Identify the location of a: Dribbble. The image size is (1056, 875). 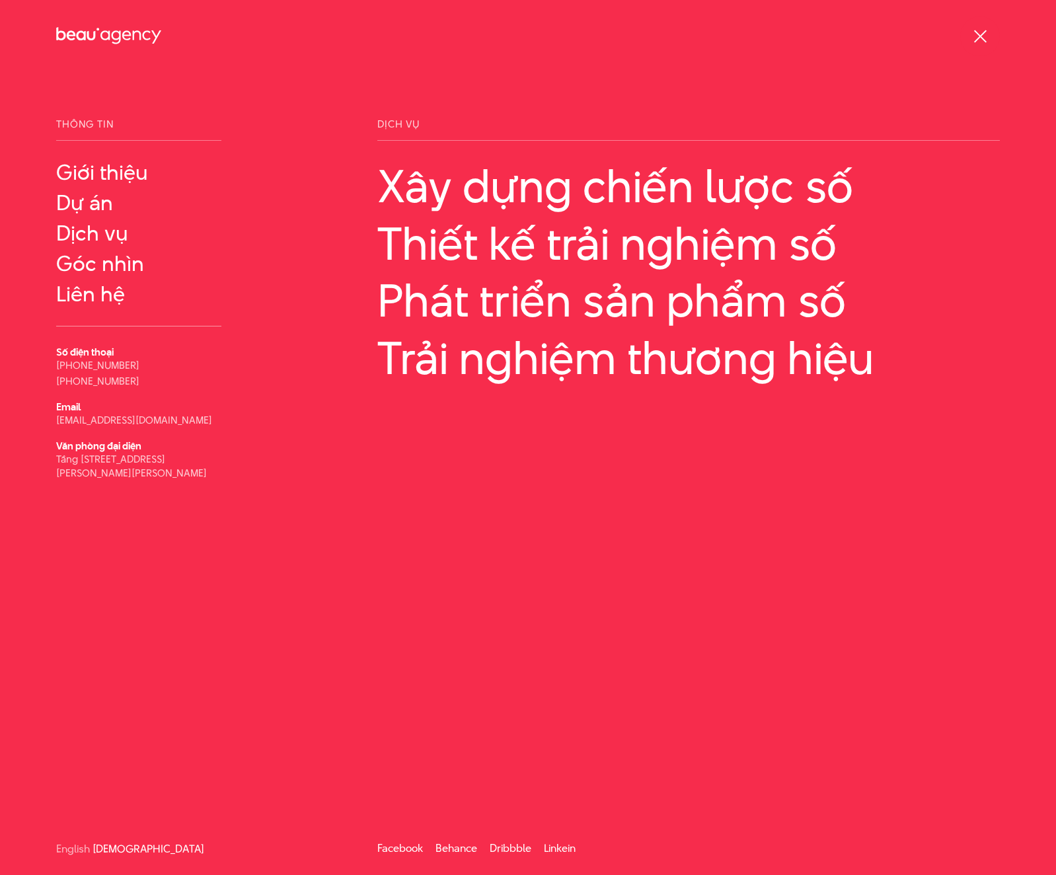
(510, 848).